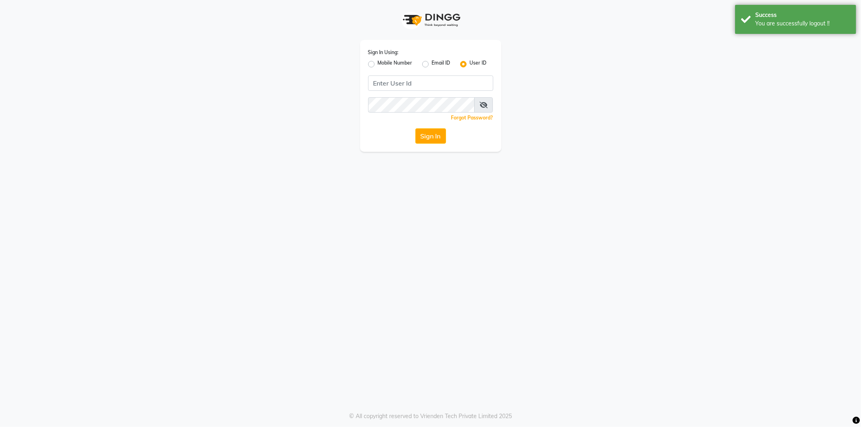 The height and width of the screenshot is (427, 861). Describe the element at coordinates (802, 15) in the screenshot. I see `div: Success` at that location.